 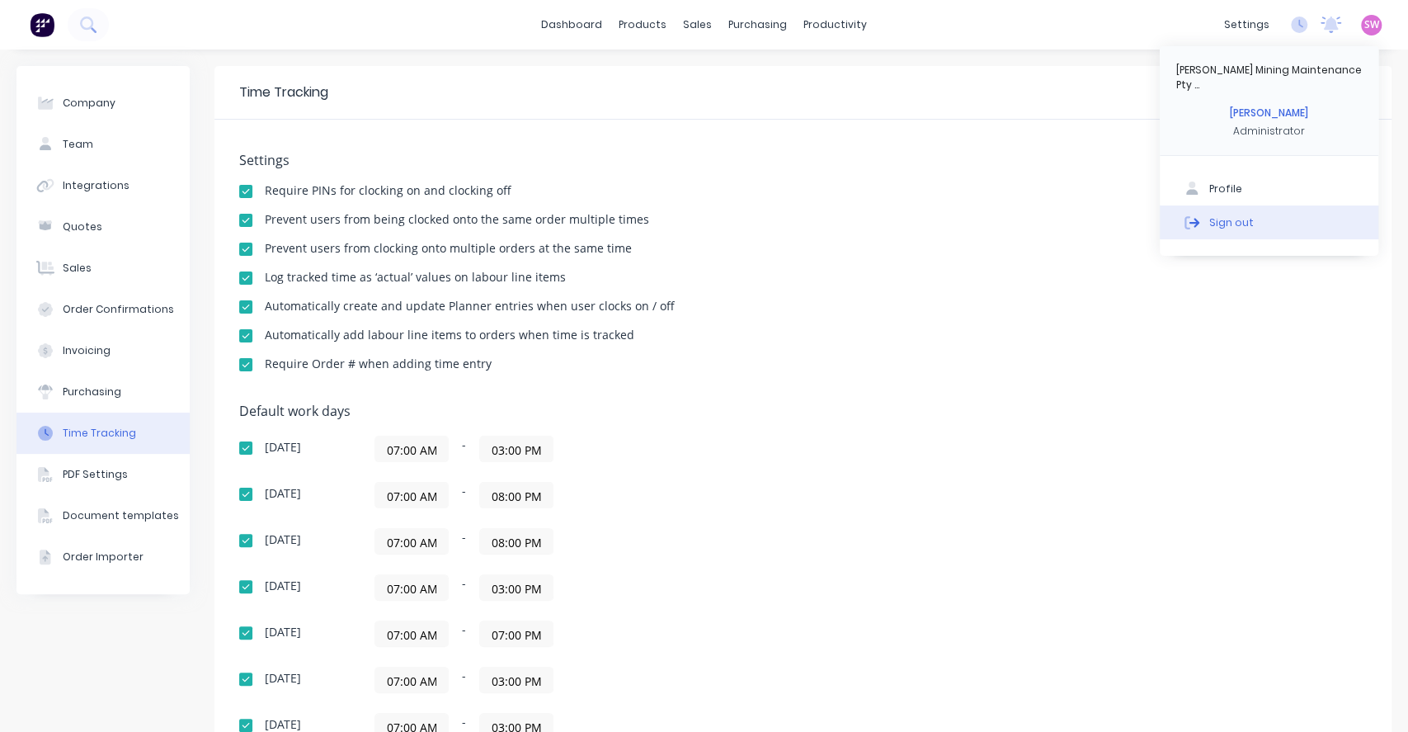 I want to click on span: SW, so click(x=1372, y=25).